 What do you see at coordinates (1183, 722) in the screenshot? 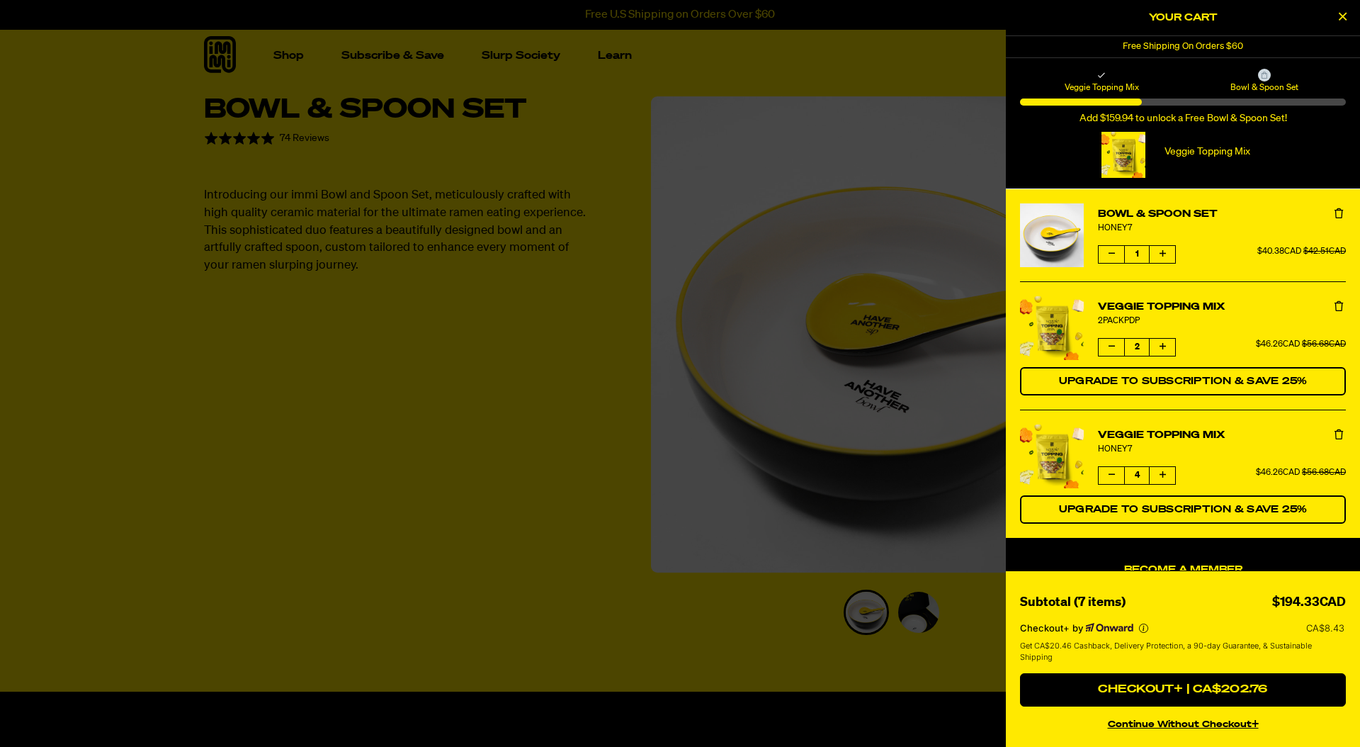
I see `button: continue without Checkout+` at bounding box center [1183, 722].